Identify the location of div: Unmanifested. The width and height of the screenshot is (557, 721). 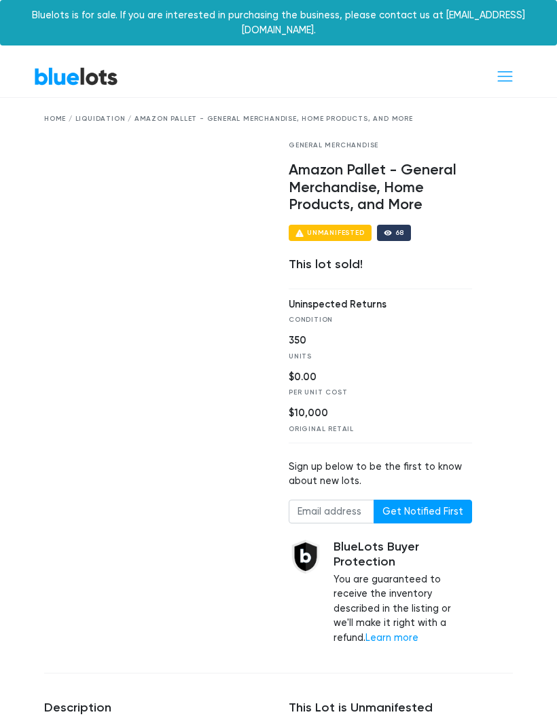
(336, 233).